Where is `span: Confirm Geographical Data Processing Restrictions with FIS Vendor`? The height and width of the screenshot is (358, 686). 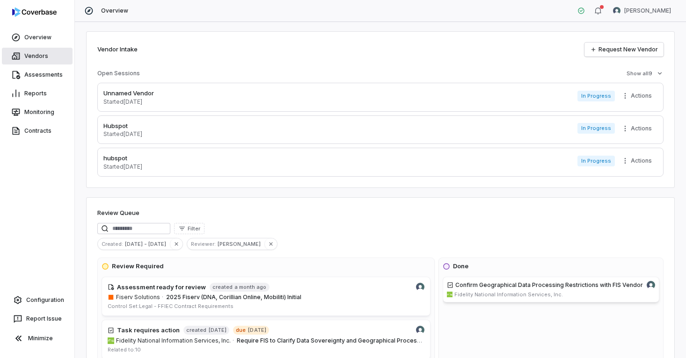 span: Confirm Geographical Data Processing Restrictions with FIS Vendor is located at coordinates (549, 285).